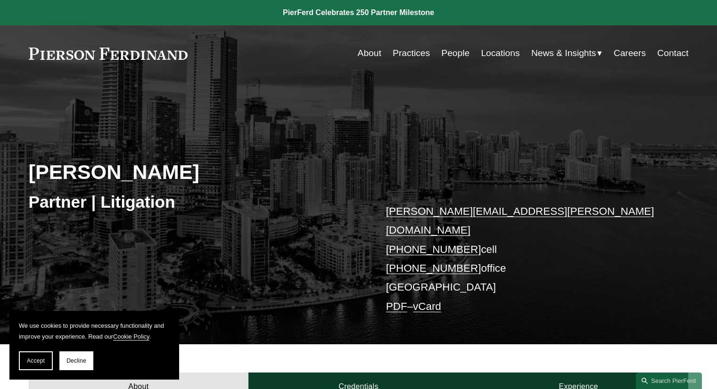 The height and width of the screenshot is (389, 717). Describe the element at coordinates (194, 202) in the screenshot. I see `h3: Partner | Litigation` at that location.